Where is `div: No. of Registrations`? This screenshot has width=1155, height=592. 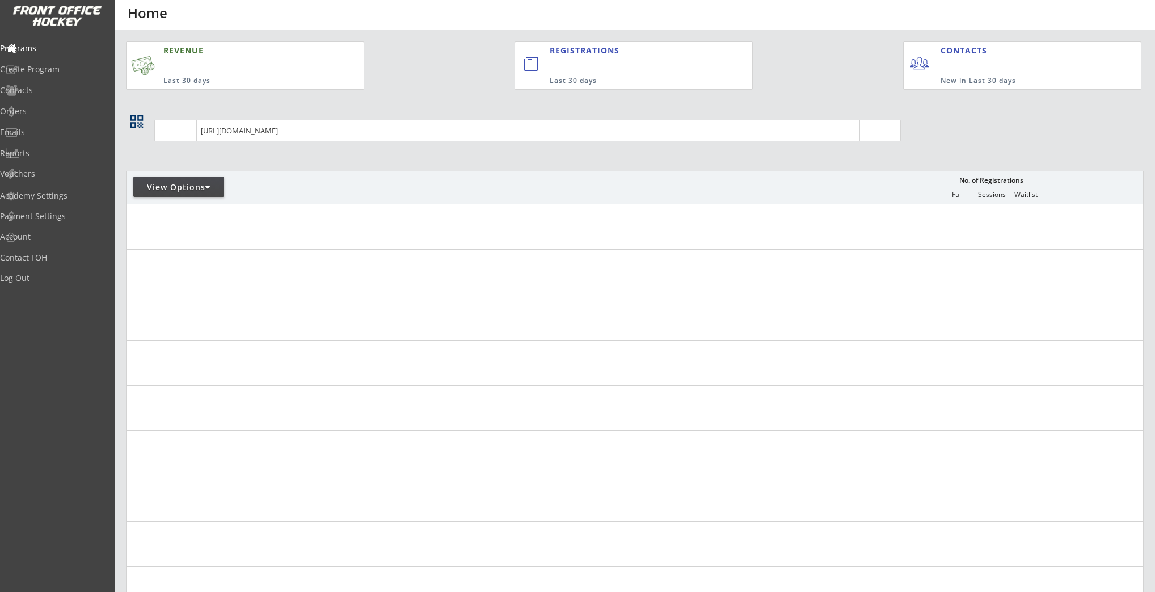 div: No. of Registrations is located at coordinates (991, 180).